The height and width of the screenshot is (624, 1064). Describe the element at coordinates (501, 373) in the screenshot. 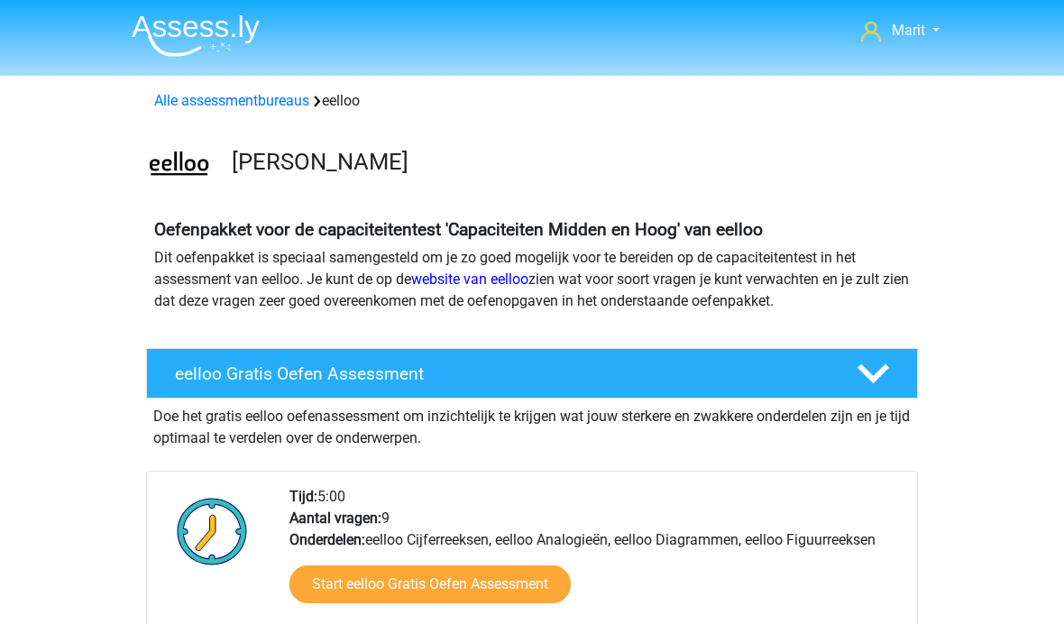

I see `h4: eelloo Gratis Oefen Assessment` at that location.